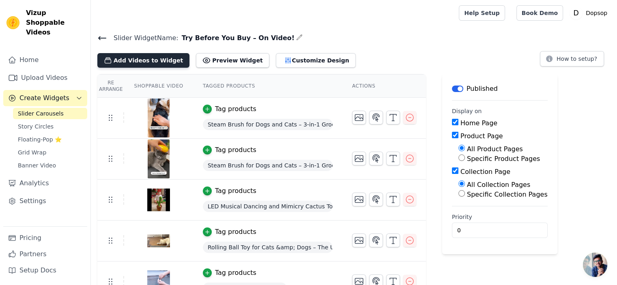  Describe the element at coordinates (159, 118) in the screenshot. I see `img: vizup-images-1be7.png` at that location.